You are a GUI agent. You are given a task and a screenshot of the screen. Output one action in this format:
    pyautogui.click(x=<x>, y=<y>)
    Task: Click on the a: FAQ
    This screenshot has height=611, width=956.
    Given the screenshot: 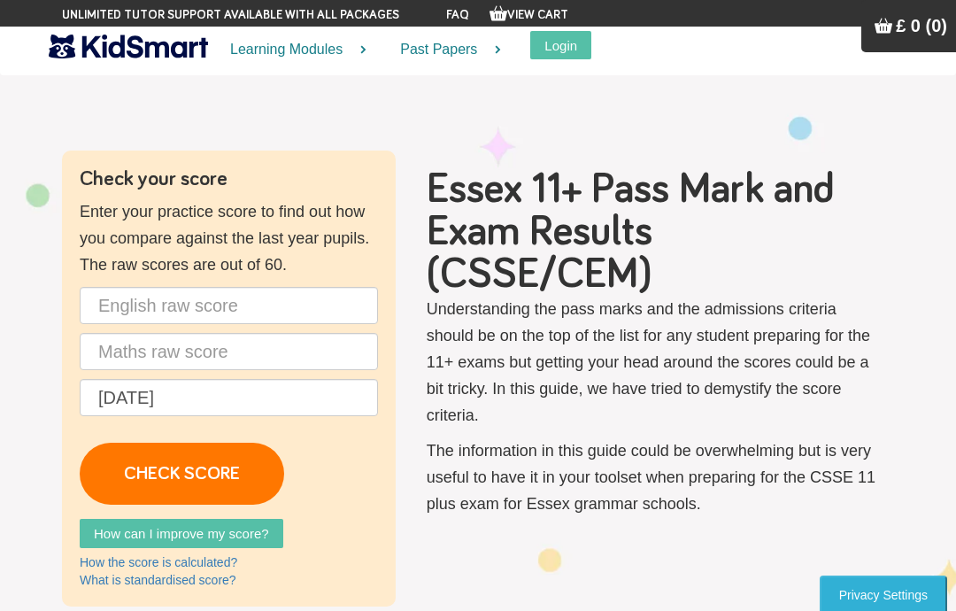 What is the action you would take?
    pyautogui.click(x=458, y=15)
    